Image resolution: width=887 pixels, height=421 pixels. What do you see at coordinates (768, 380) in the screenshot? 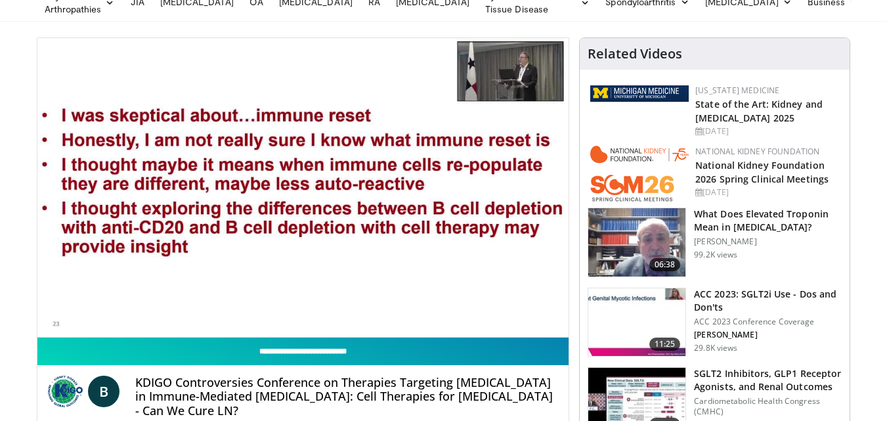
I see `h3: SGLT2 Inhibitors, GLP1 Receptor Agonists, and Renal Outcomes` at bounding box center [768, 380].